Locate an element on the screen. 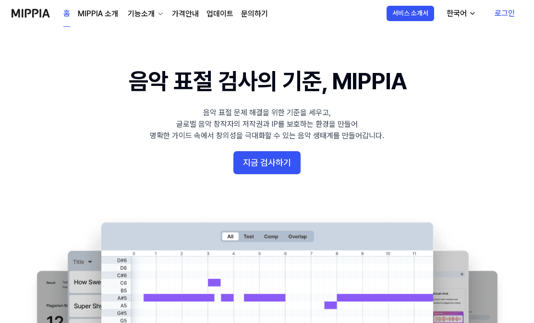  div: 음악 표절 문제 해결을 위한 기준을 세우고, 글로벌 음악 창작자의 저작권과 IP를 보호하는 환경을 만들어 명확한 가이드 속에서 창의성을 극대화할 수 있는 음악 생태계를 만들어... is located at coordinates (267, 124).